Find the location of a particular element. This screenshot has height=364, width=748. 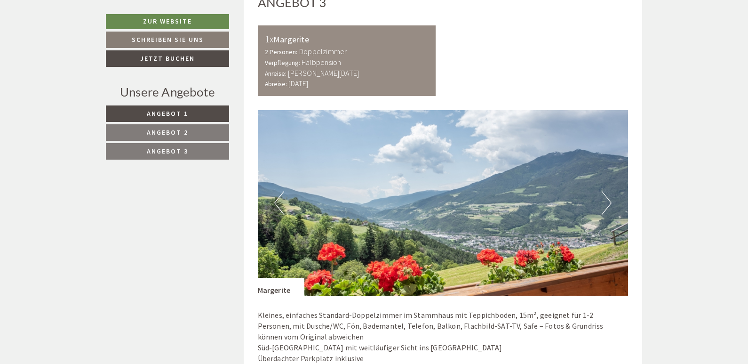

a: Zur Website is located at coordinates (168, 22).